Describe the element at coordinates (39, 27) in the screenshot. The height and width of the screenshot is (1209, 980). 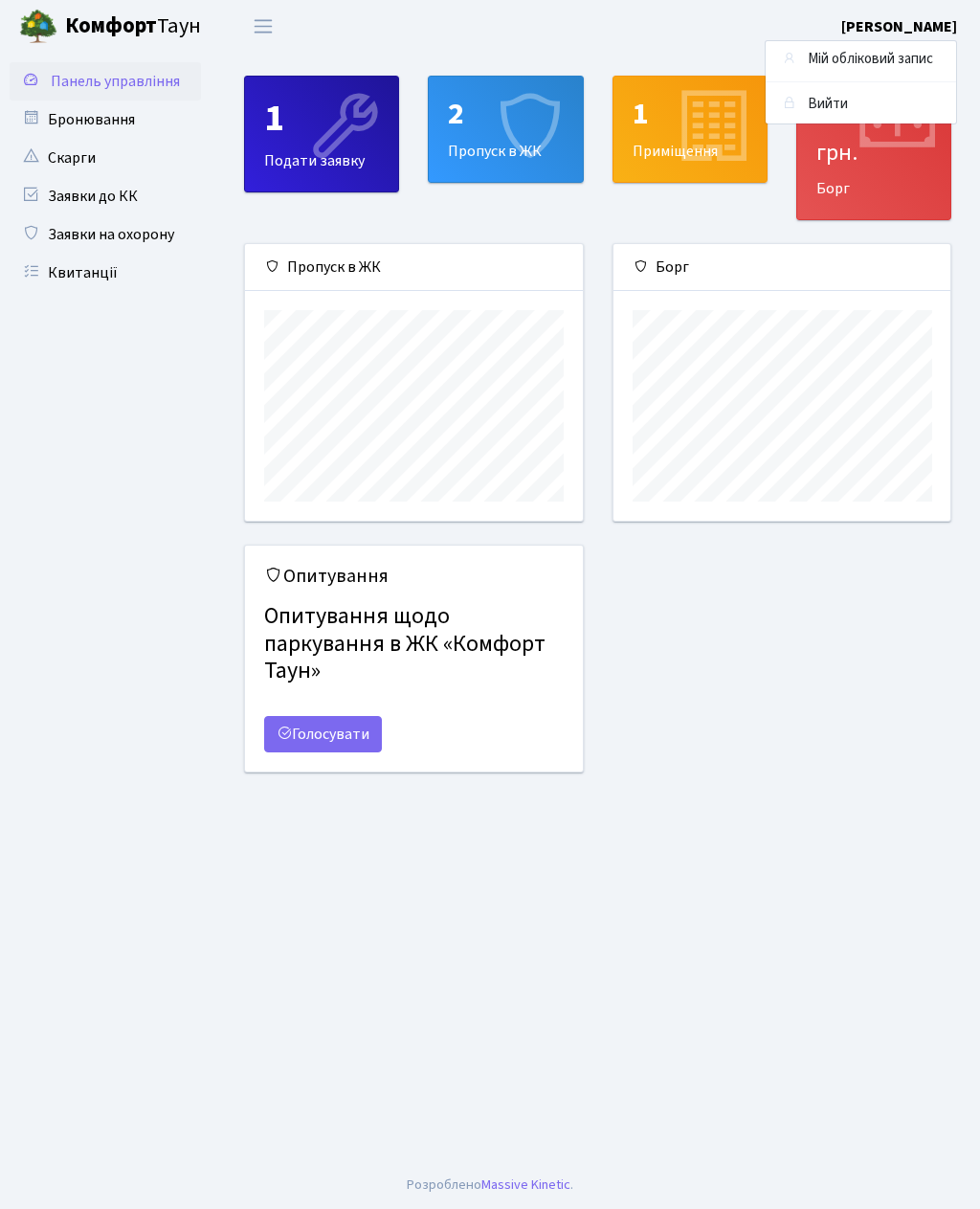
I see `img: logo.png` at that location.